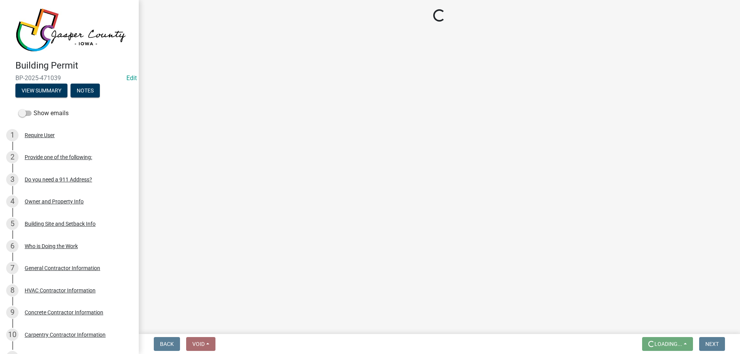 The image size is (740, 354). I want to click on span: Loading..., so click(669, 344).